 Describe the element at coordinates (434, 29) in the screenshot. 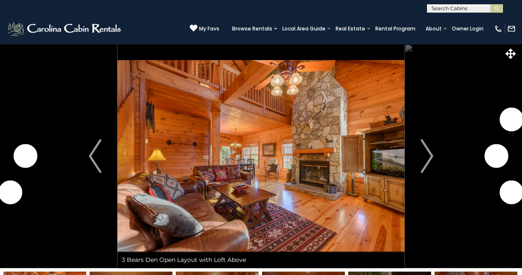

I see `a: About` at that location.